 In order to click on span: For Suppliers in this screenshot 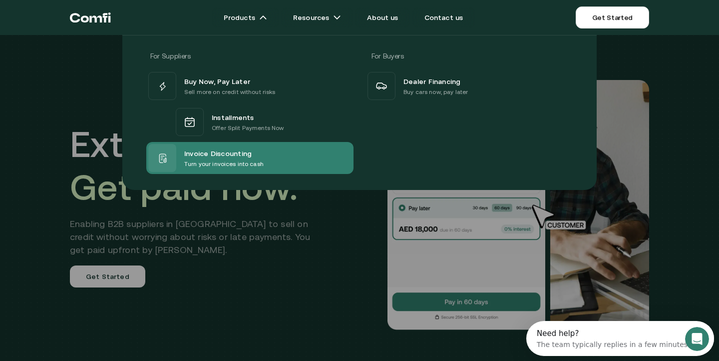, I will do `click(170, 56)`.